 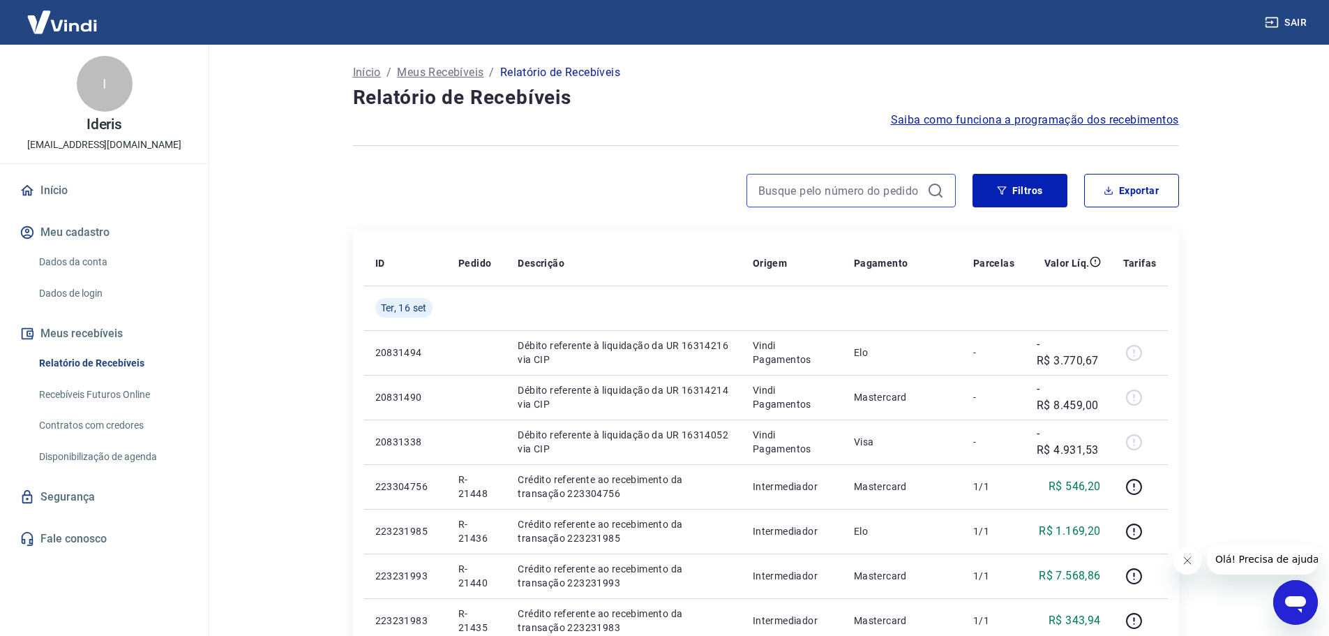 What do you see at coordinates (624, 576) in the screenshot?
I see `p: Crédito referente ao recebimento da transação 223231993` at bounding box center [624, 576].